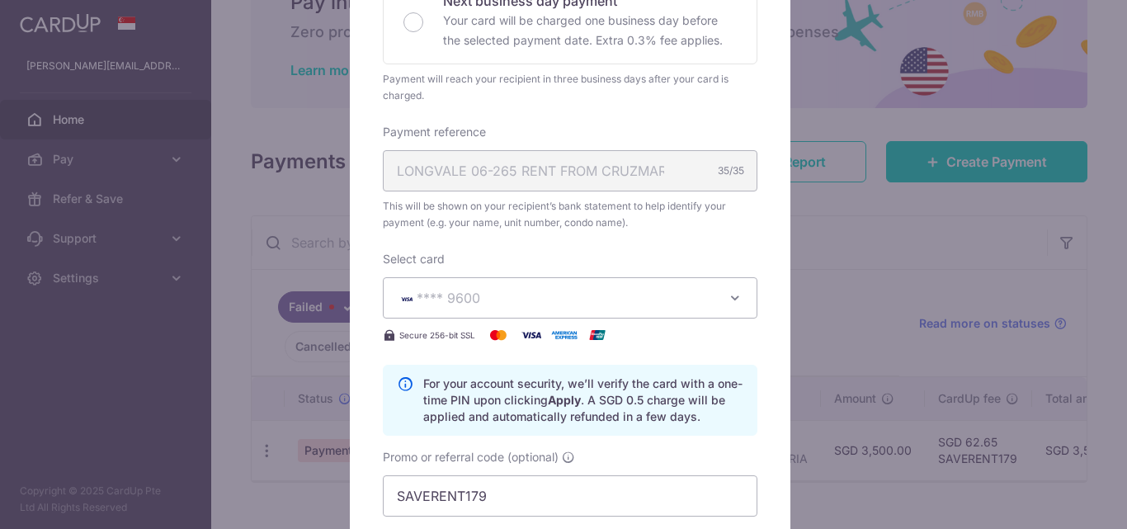 The width and height of the screenshot is (1127, 529). What do you see at coordinates (413, 259) in the screenshot?
I see `label: Select card` at bounding box center [413, 259].